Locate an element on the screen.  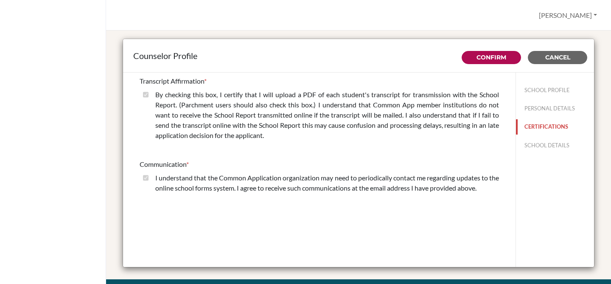
label: By checking this box, I certify that I will upload a PDF of each student's transcript for transmi... is located at coordinates (327, 115).